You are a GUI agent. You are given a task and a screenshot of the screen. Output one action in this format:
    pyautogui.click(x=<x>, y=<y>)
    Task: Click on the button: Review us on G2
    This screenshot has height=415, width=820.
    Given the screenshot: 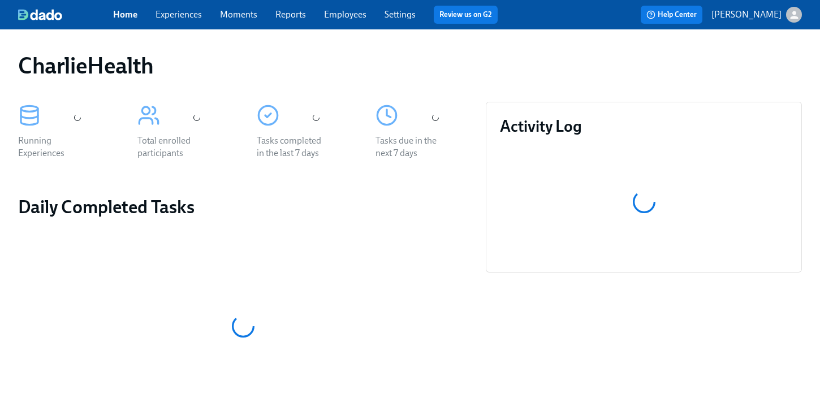 What is the action you would take?
    pyautogui.click(x=465, y=15)
    